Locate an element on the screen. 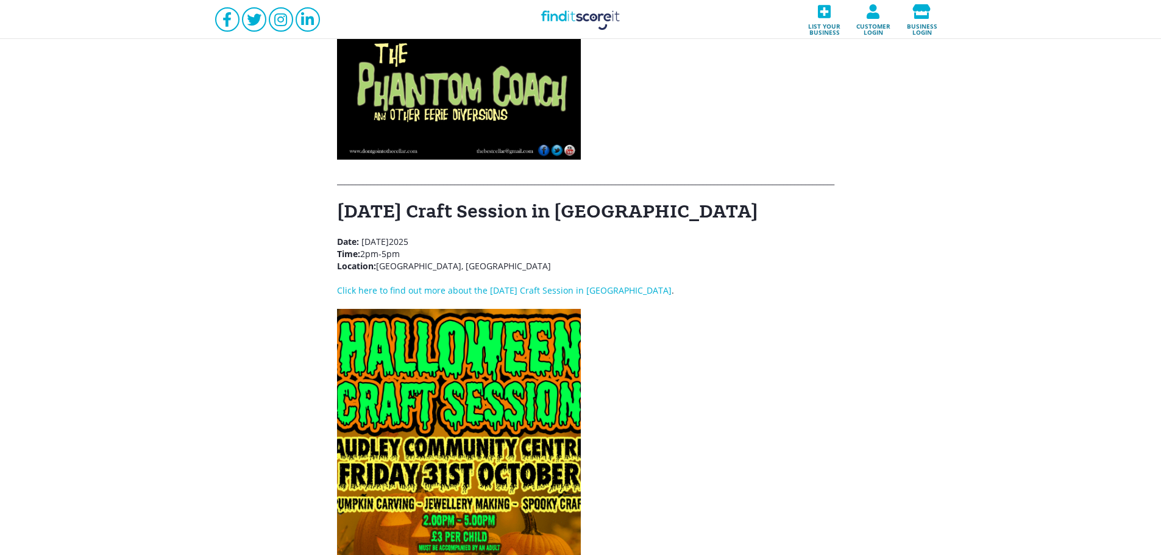  strong: Location: is located at coordinates (356, 266).